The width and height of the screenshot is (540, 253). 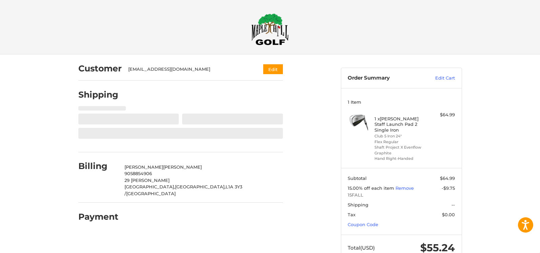 I want to click on span: 15.00% off each item, so click(x=372, y=188).